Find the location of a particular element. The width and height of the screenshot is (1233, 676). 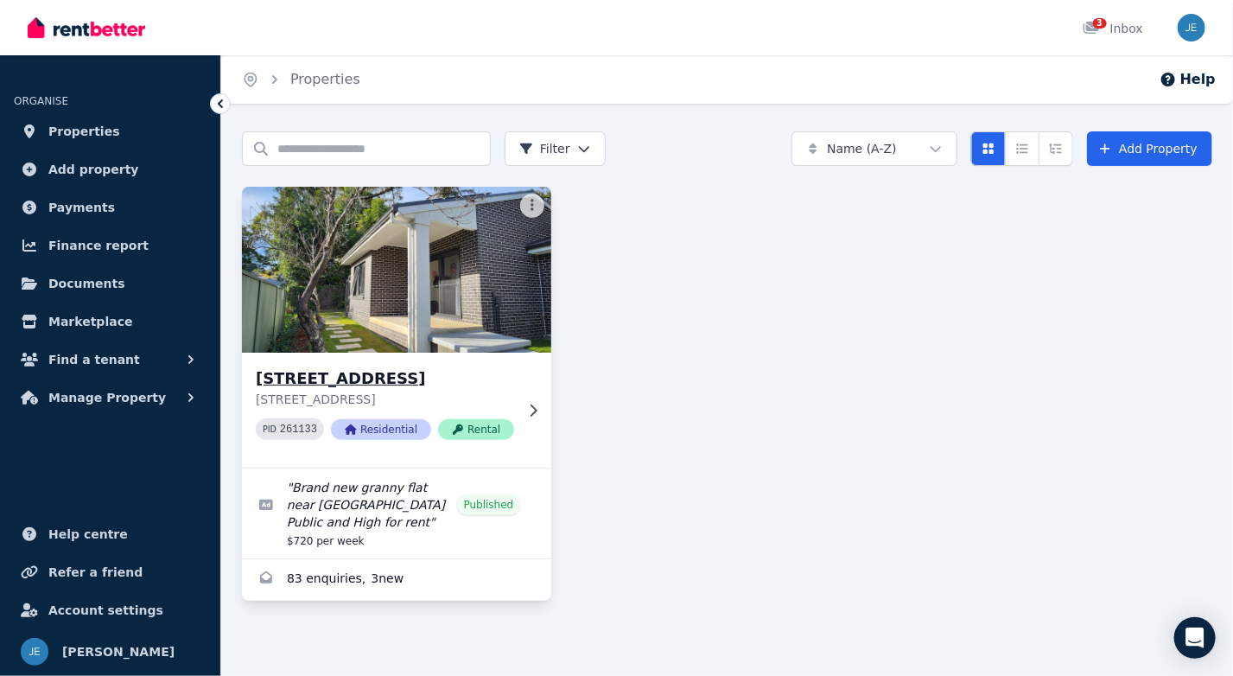

a: Enquiries for 131E Greville Street, Chatswood is located at coordinates (397, 580).